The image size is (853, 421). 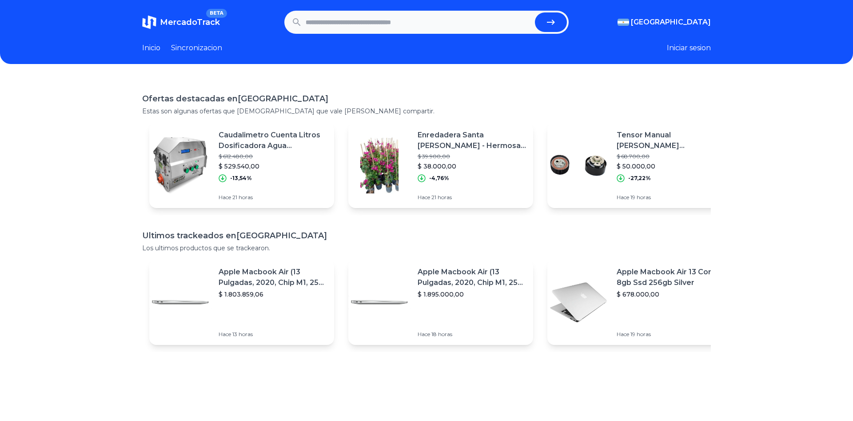 What do you see at coordinates (273, 156) in the screenshot?
I see `p: $ 612.480,00` at bounding box center [273, 156].